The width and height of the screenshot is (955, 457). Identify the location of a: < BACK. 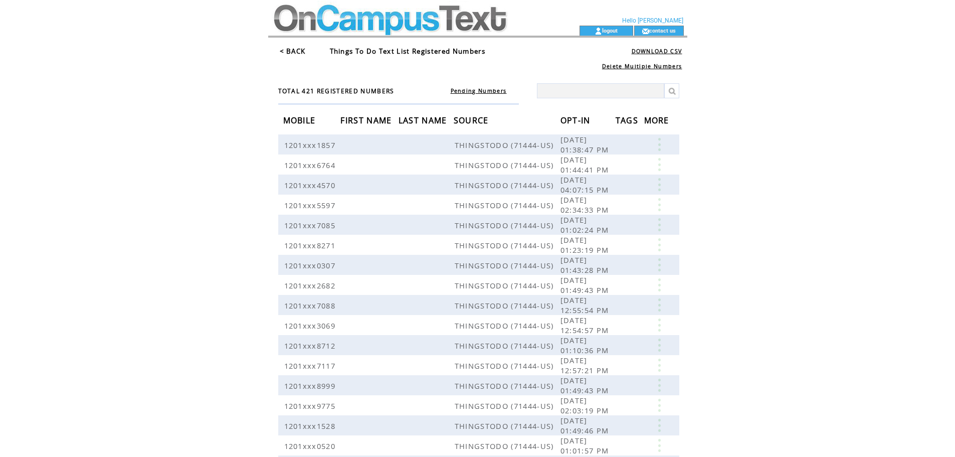
(293, 51).